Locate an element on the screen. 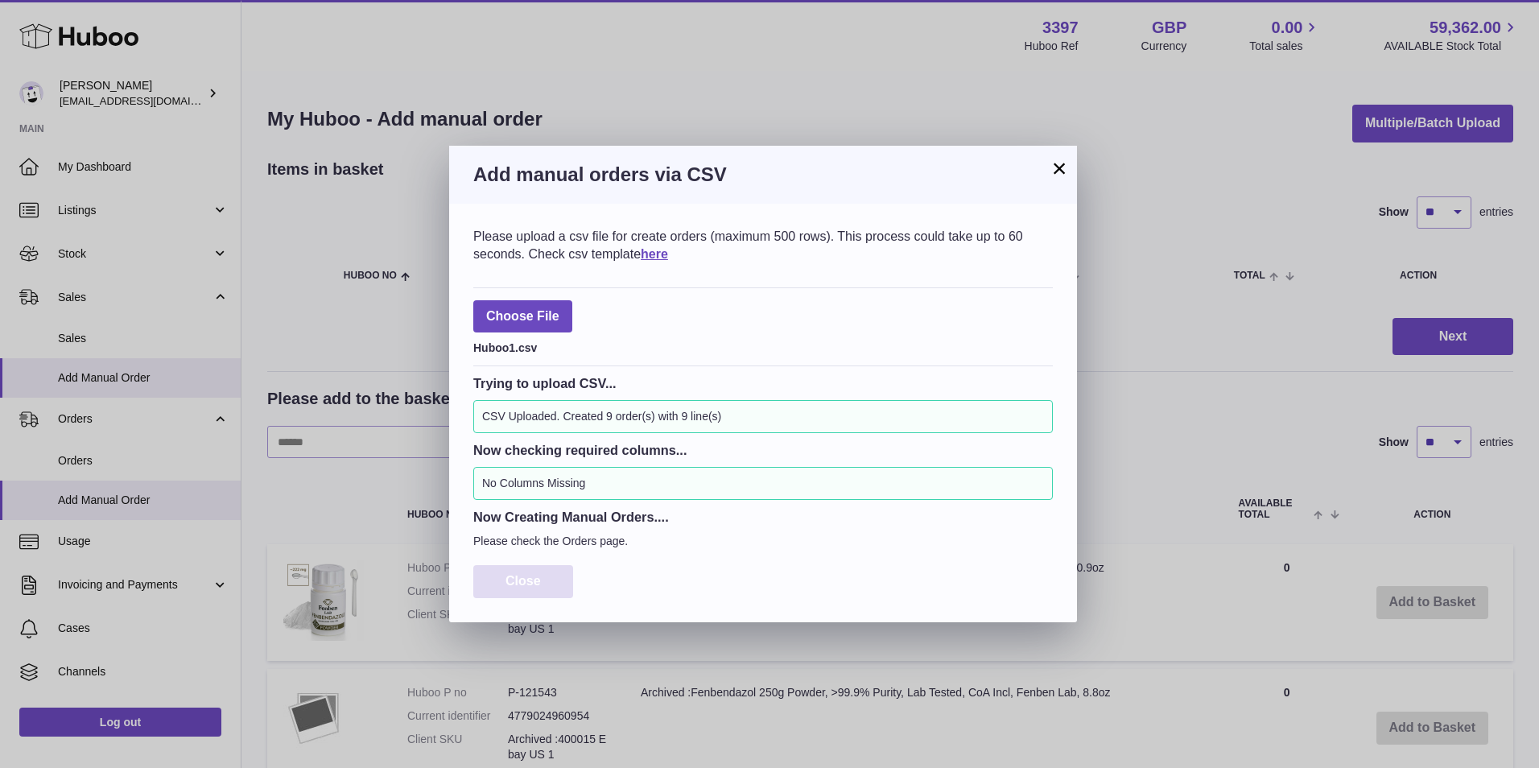 The height and width of the screenshot is (768, 1539). div: CSV Uploaded. Created 9 order(s) with 9 line(s) is located at coordinates (763, 416).